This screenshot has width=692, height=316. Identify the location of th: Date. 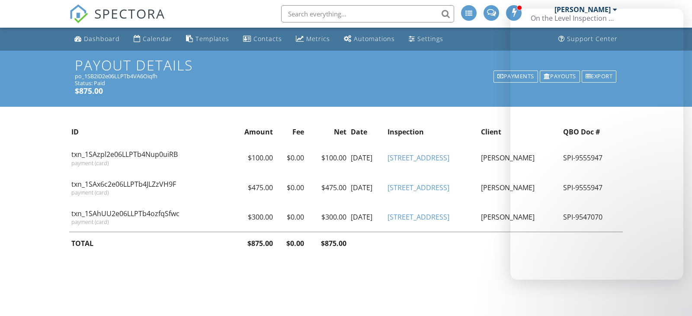
(367, 132).